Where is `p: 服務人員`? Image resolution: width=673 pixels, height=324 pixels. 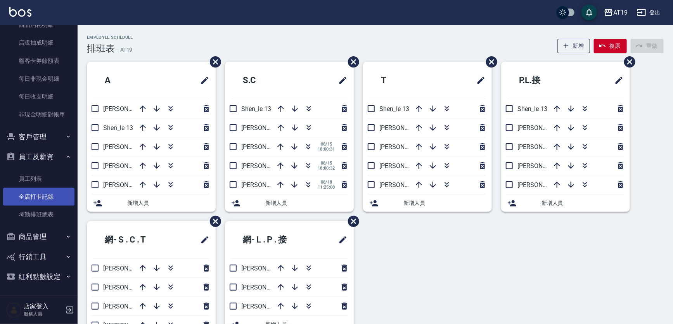 p: 服務人員 is located at coordinates (43, 314).